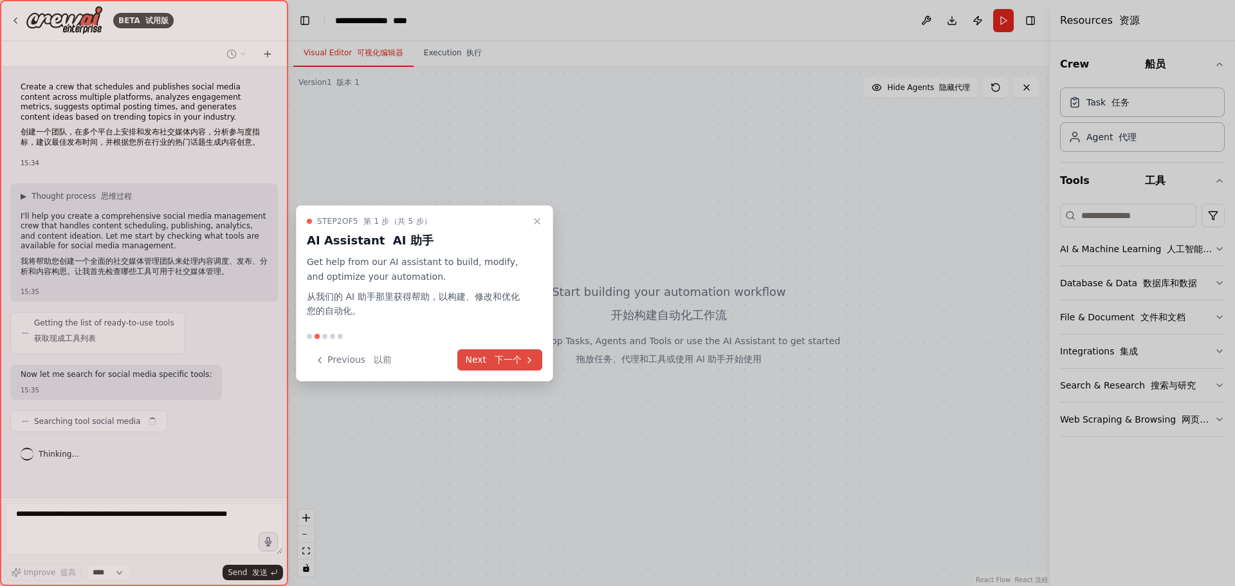 This screenshot has height=586, width=1235. What do you see at coordinates (353, 360) in the screenshot?
I see `button: Previous 以前` at bounding box center [353, 360].